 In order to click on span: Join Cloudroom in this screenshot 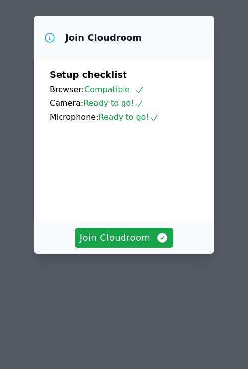, I will do `click(124, 237)`.